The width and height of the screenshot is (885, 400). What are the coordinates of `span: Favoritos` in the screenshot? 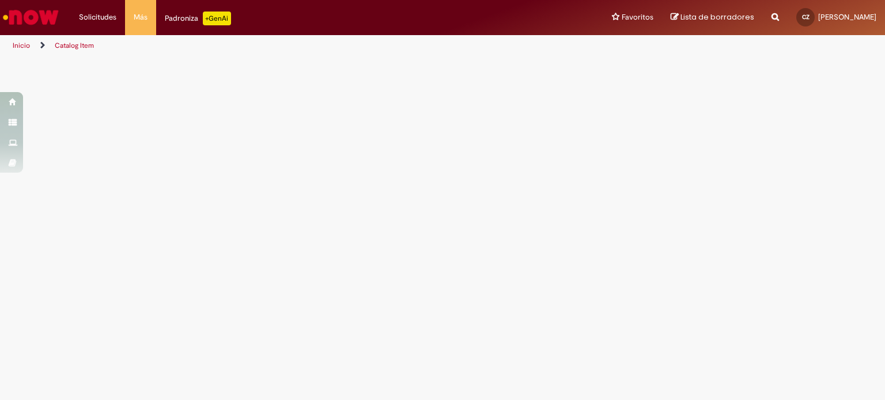 It's located at (637, 17).